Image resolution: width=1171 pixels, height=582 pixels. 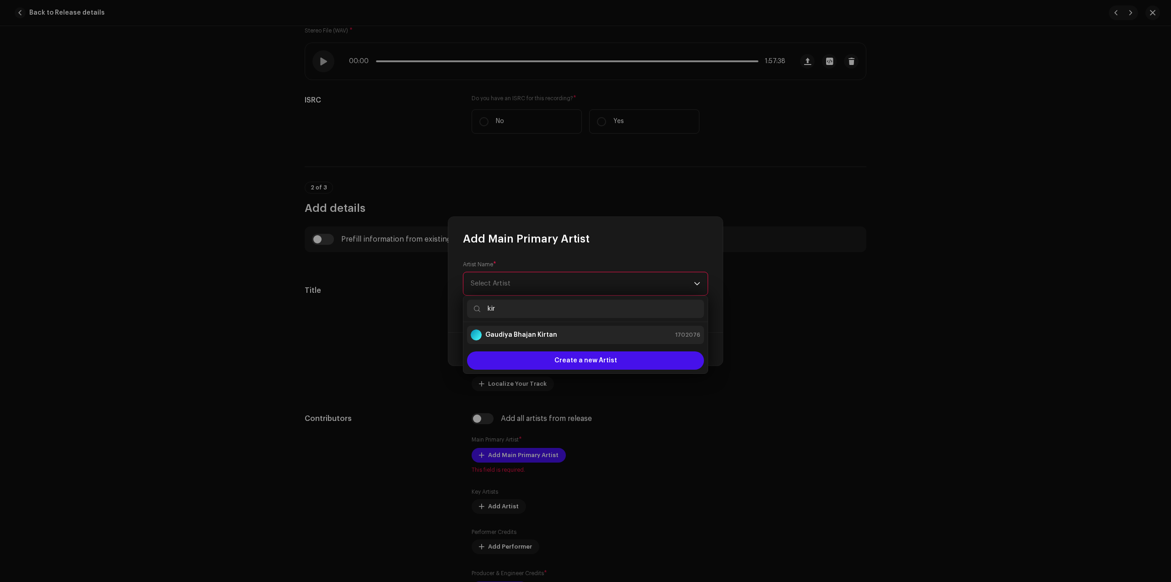 I want to click on label: Artist Name, so click(x=479, y=264).